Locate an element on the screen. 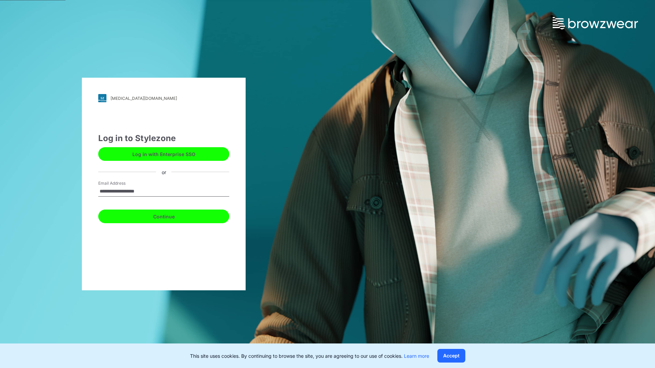 The height and width of the screenshot is (368, 655). img: browzwear-logo.73288ffb.svg is located at coordinates (595, 23).